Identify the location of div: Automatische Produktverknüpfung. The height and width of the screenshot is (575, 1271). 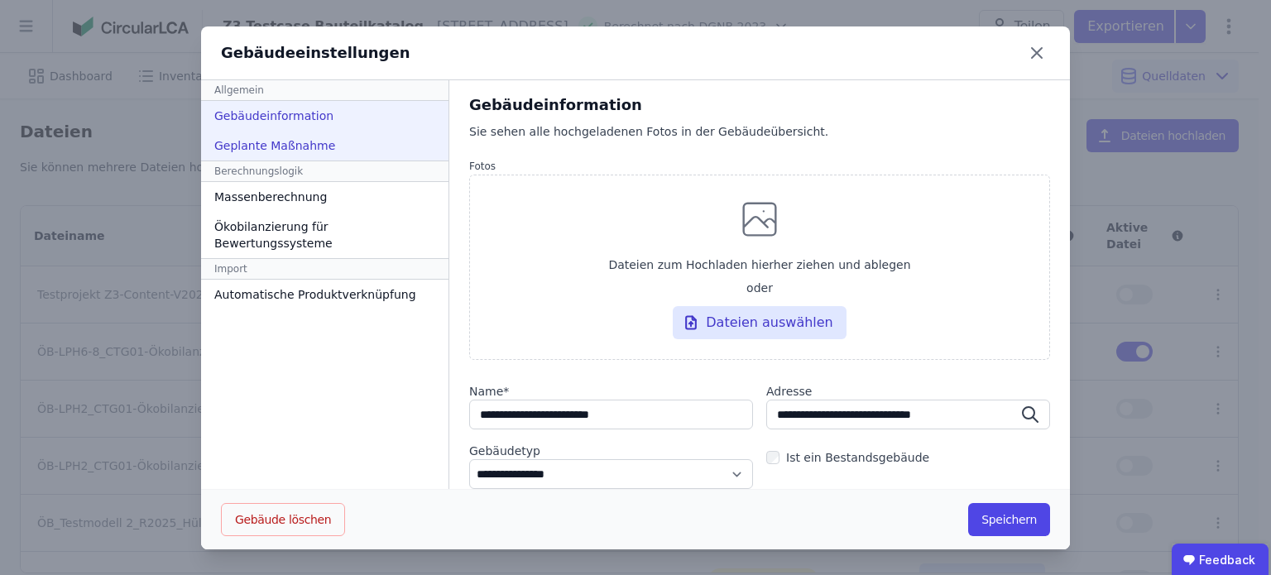
(324, 295).